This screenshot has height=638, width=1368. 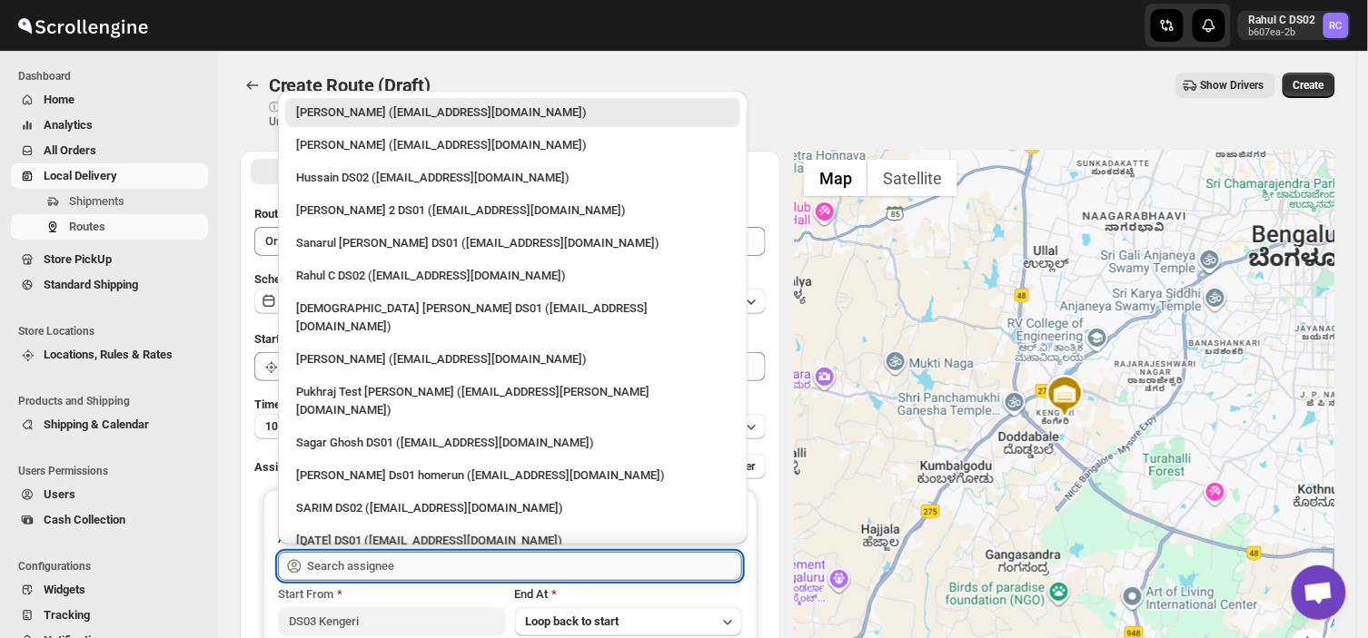 I want to click on span: All Orders, so click(x=70, y=150).